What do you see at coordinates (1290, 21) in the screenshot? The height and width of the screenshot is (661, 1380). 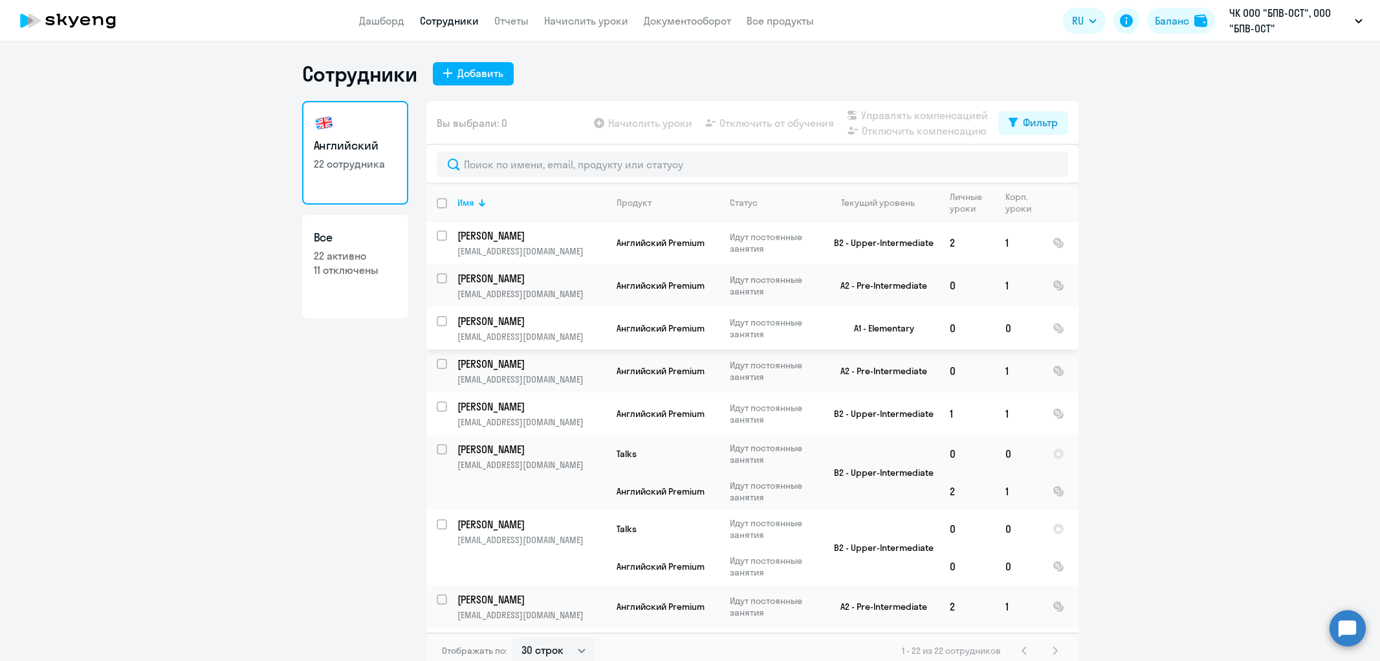 I see `p: ЧК ООО "БПВ-ОСТ", ООО "БПВ-ОСТ"` at bounding box center [1290, 21].